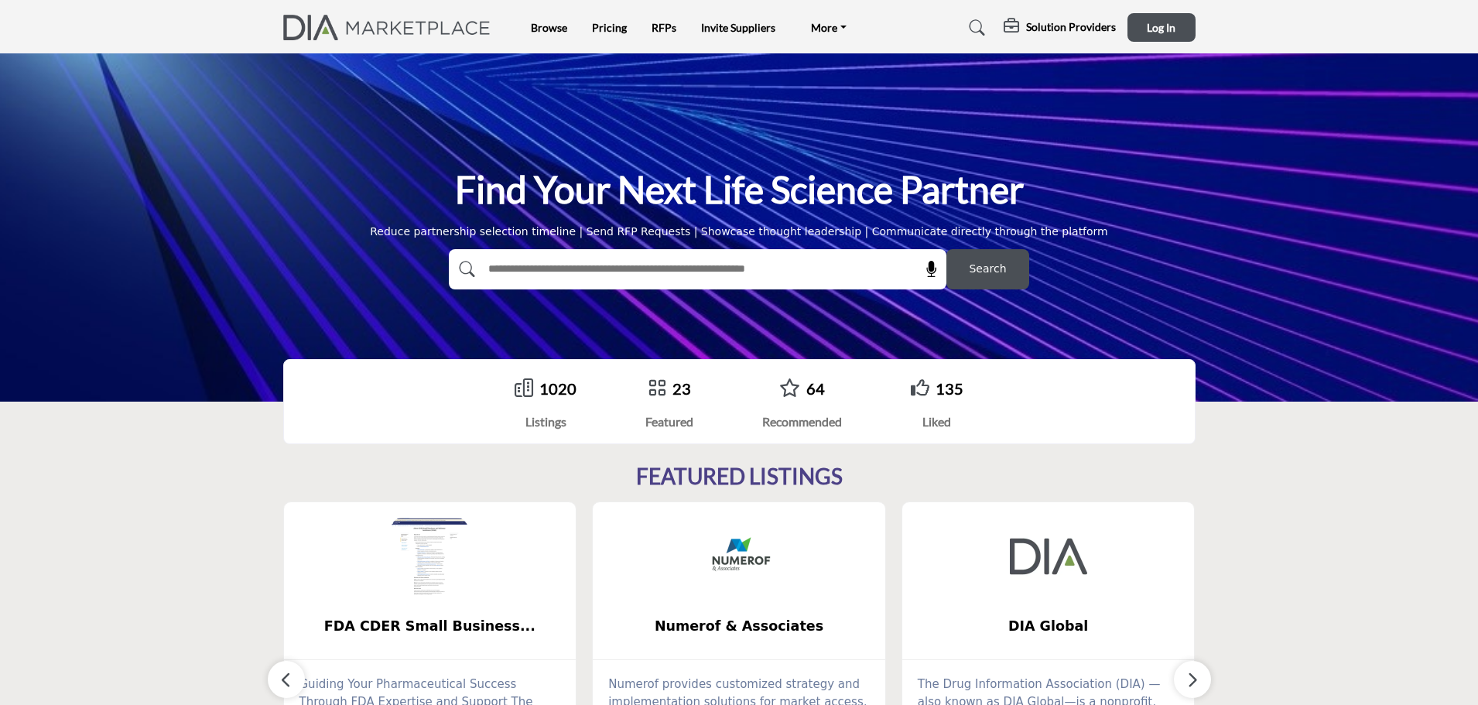 This screenshot has height=705, width=1478. Describe the element at coordinates (670, 422) in the screenshot. I see `div: Featured` at that location.